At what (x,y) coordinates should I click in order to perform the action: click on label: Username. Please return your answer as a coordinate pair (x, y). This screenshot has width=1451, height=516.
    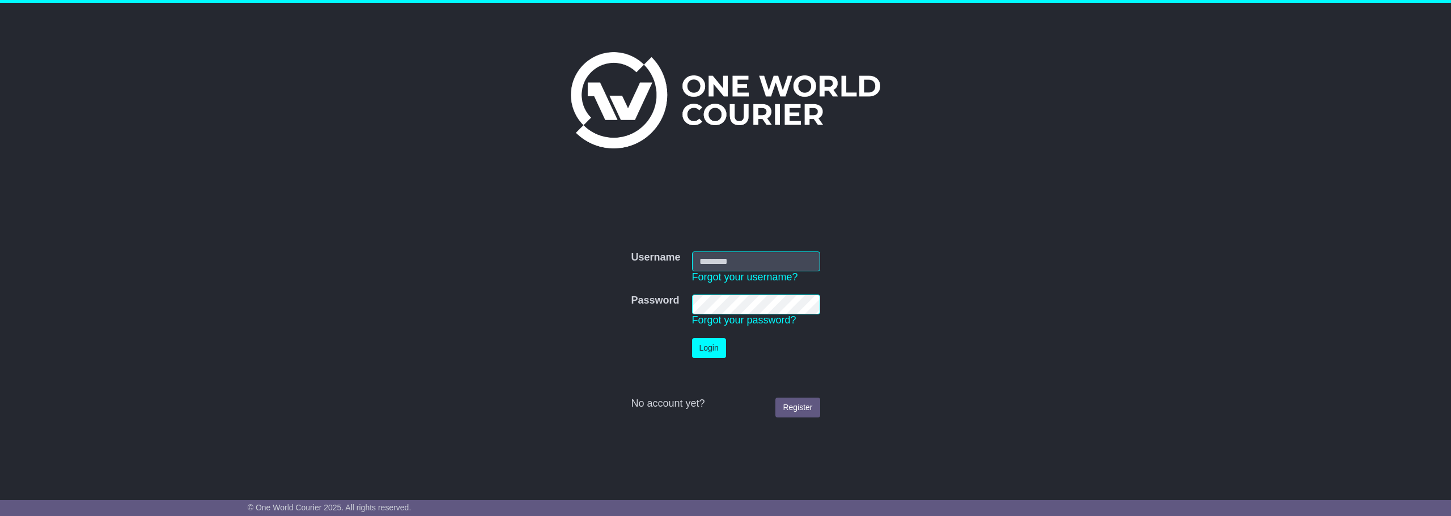
    Looking at the image, I should click on (655, 258).